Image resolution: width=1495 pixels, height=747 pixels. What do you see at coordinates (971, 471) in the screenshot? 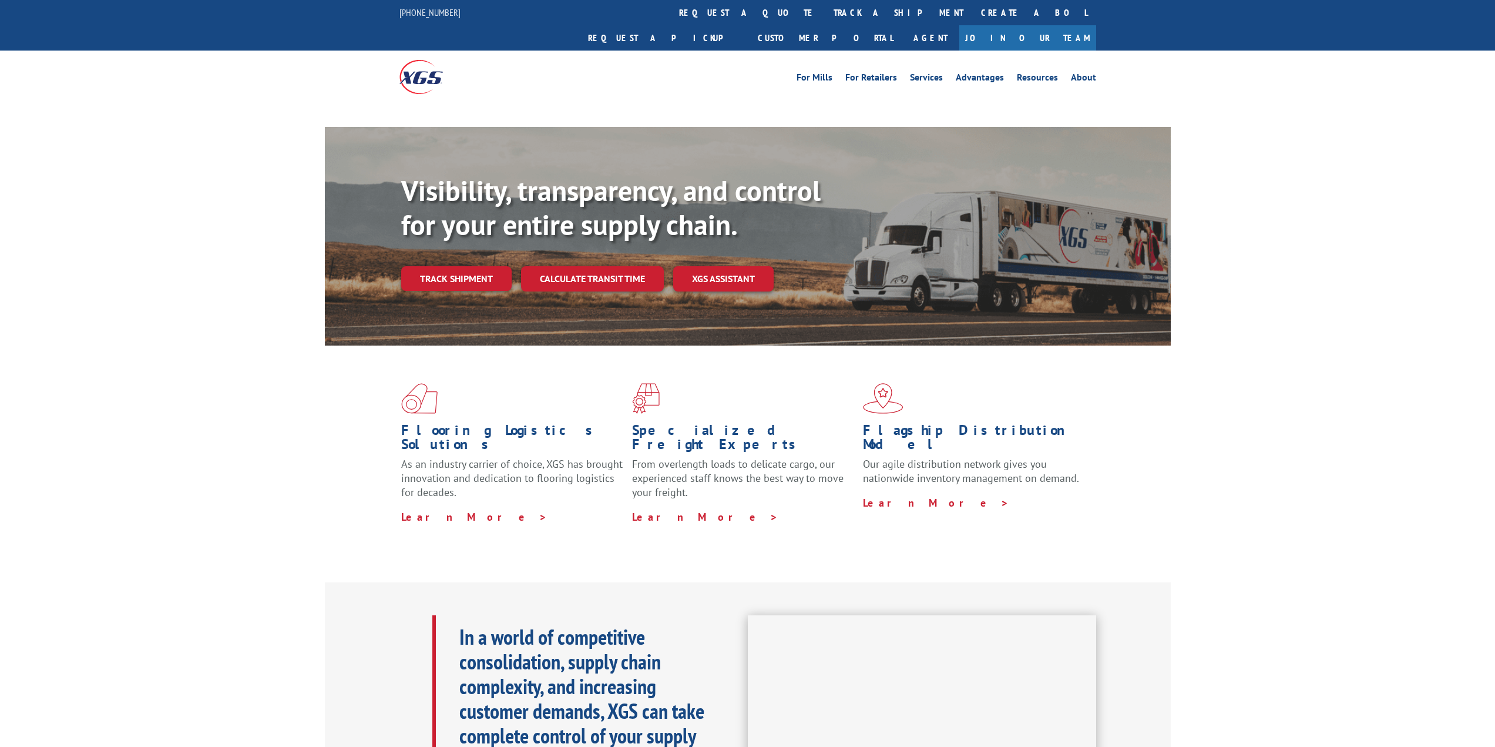
I see `span: Our agile distribution network gives you nationwide inventory management on demand.` at bounding box center [971, 471].